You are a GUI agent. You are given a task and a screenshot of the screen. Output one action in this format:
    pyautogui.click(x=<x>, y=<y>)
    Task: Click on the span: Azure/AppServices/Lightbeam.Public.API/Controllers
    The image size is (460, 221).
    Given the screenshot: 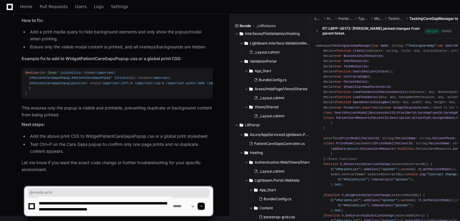 What is the action you would take?
    pyautogui.click(x=280, y=135)
    